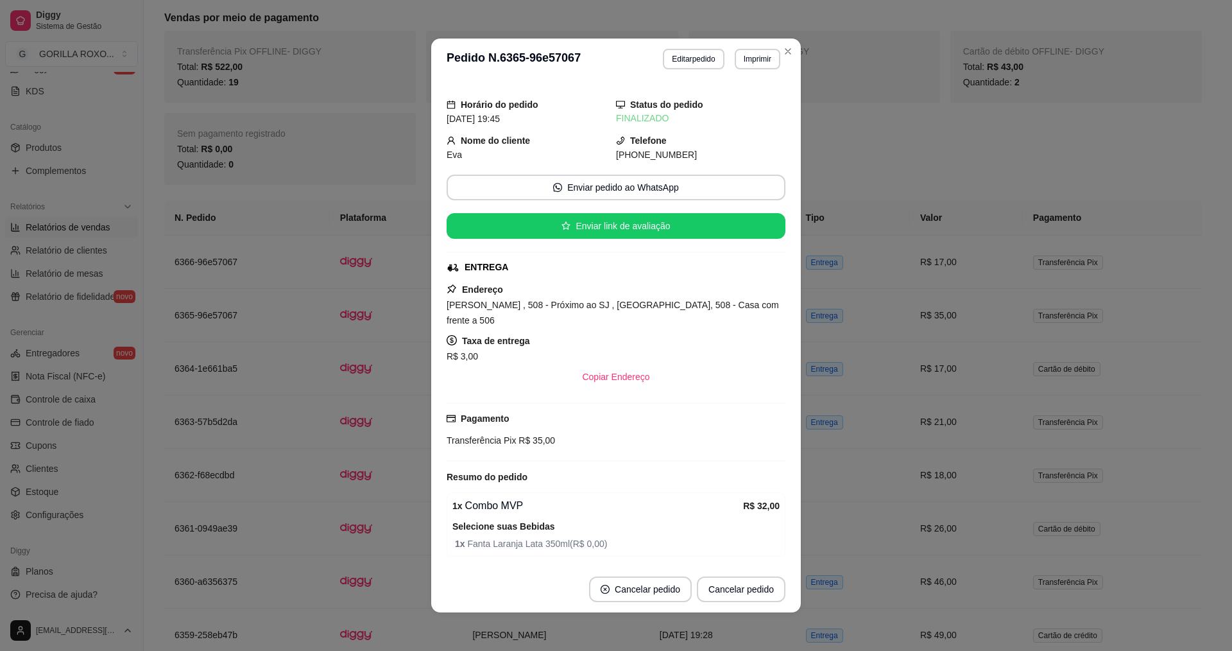 The image size is (1232, 651). Describe the element at coordinates (451, 141) in the screenshot. I see `span: user` at that location.